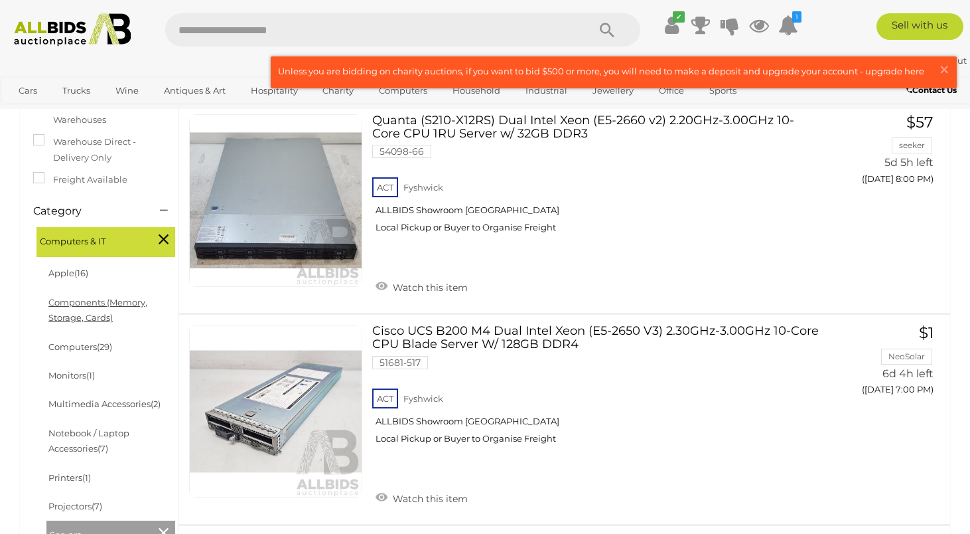 Image resolution: width=970 pixels, height=534 pixels. Describe the element at coordinates (80, 346) in the screenshot. I see `a: Computers(29)` at that location.